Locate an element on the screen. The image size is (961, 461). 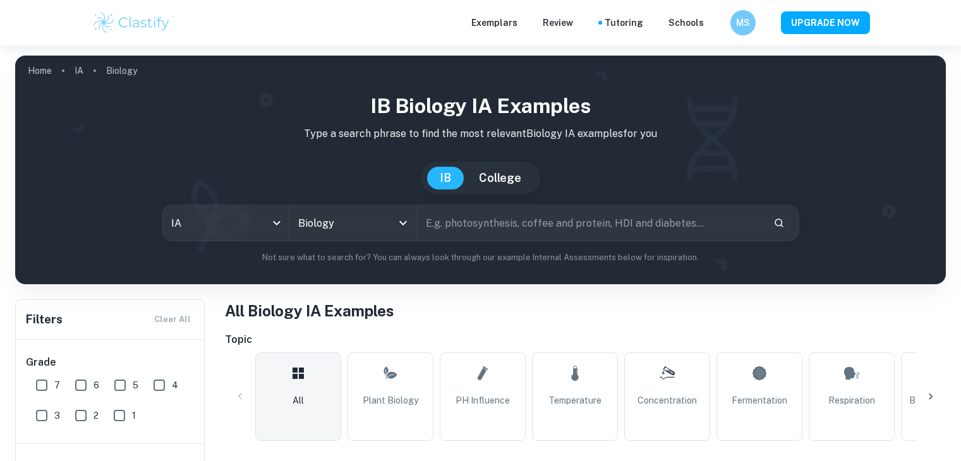
button: Help and Feedback is located at coordinates (717, 23).